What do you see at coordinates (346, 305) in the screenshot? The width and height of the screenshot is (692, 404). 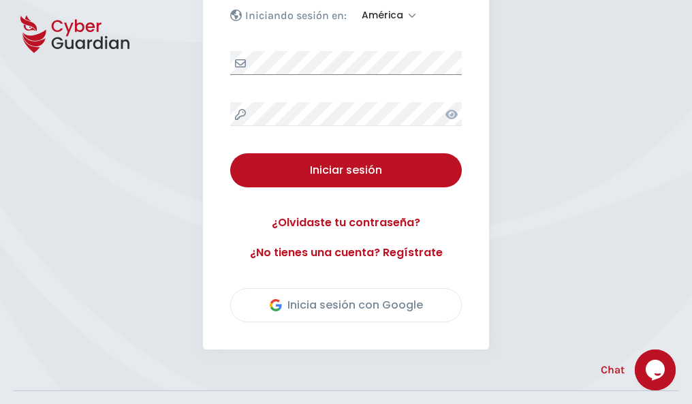 I see `div: Inicia sesión con Google` at bounding box center [346, 305].